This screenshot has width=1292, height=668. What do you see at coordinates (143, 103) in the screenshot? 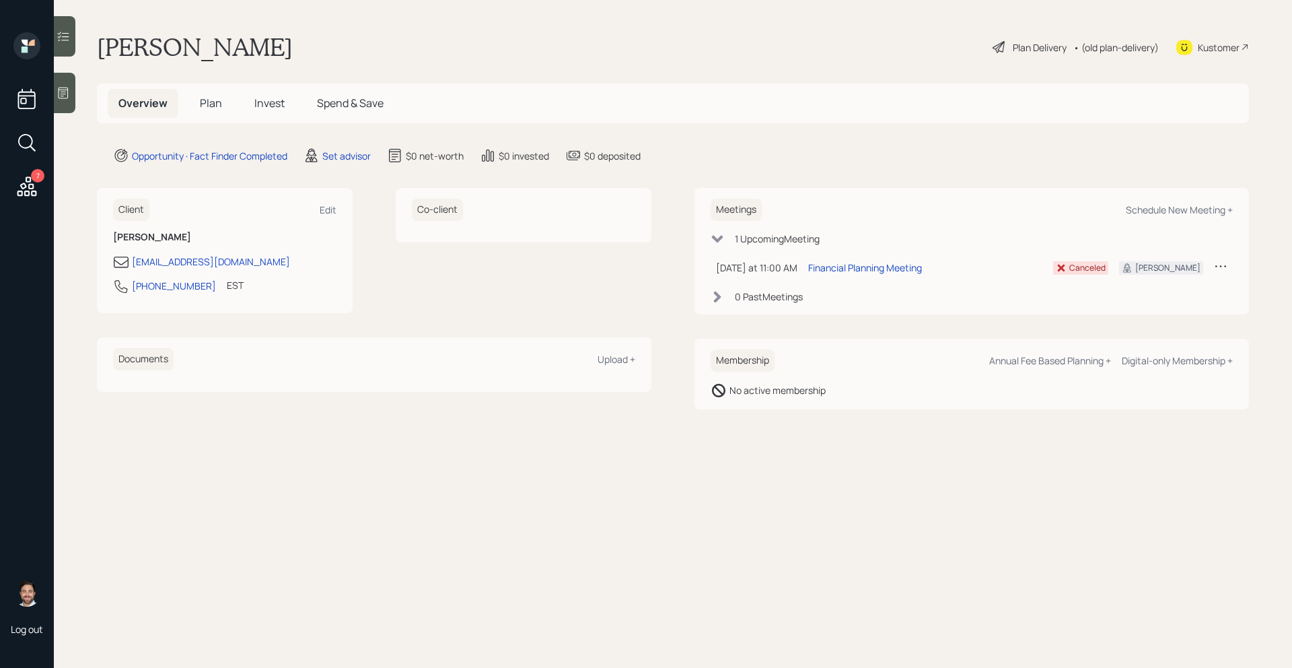
I see `span: Overview` at bounding box center [143, 103].